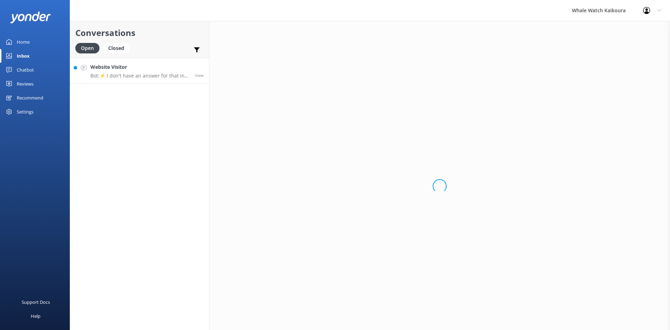  I want to click on a: Closed, so click(118, 48).